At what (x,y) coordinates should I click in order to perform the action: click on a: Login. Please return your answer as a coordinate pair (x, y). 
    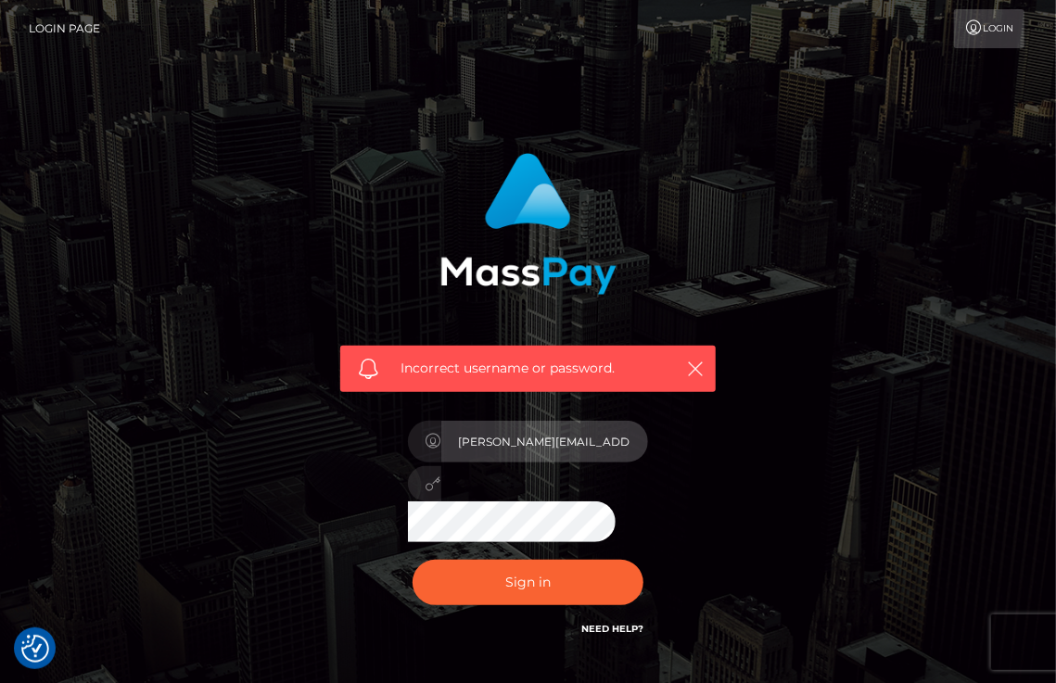
    Looking at the image, I should click on (989, 29).